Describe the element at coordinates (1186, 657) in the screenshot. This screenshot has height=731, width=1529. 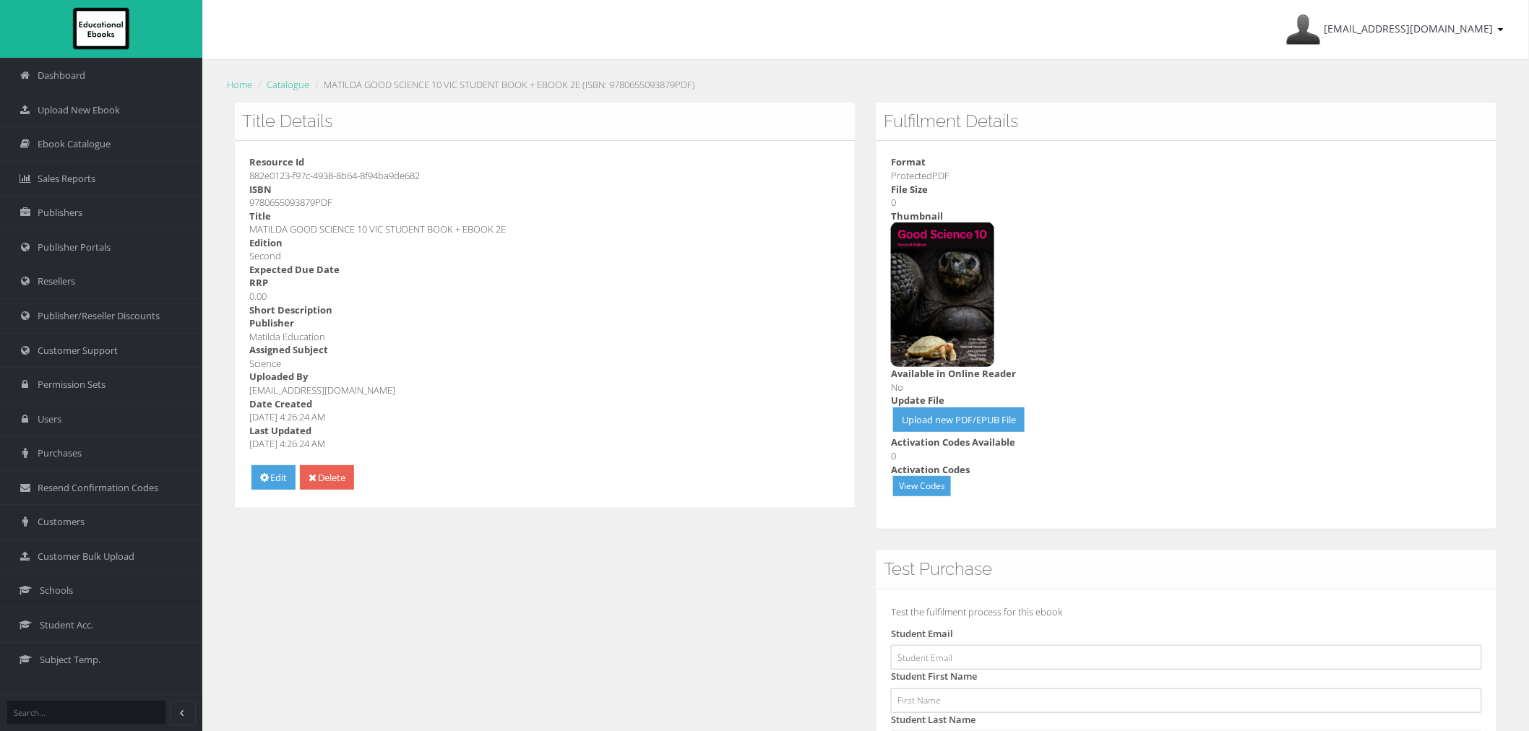
I see `input: Student Email` at that location.